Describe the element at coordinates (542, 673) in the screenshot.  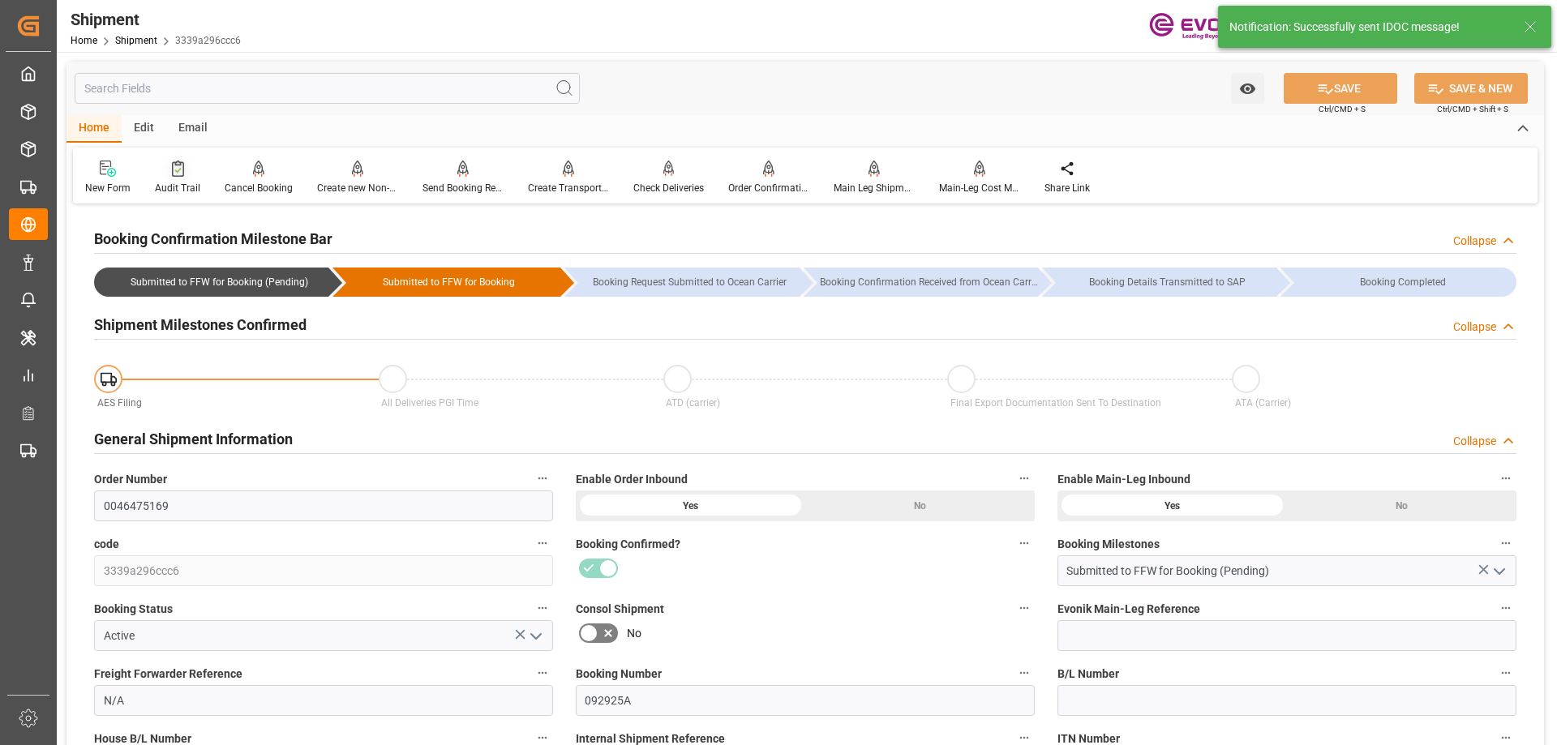
I see `button: Freight Forwarder Reference` at that location.